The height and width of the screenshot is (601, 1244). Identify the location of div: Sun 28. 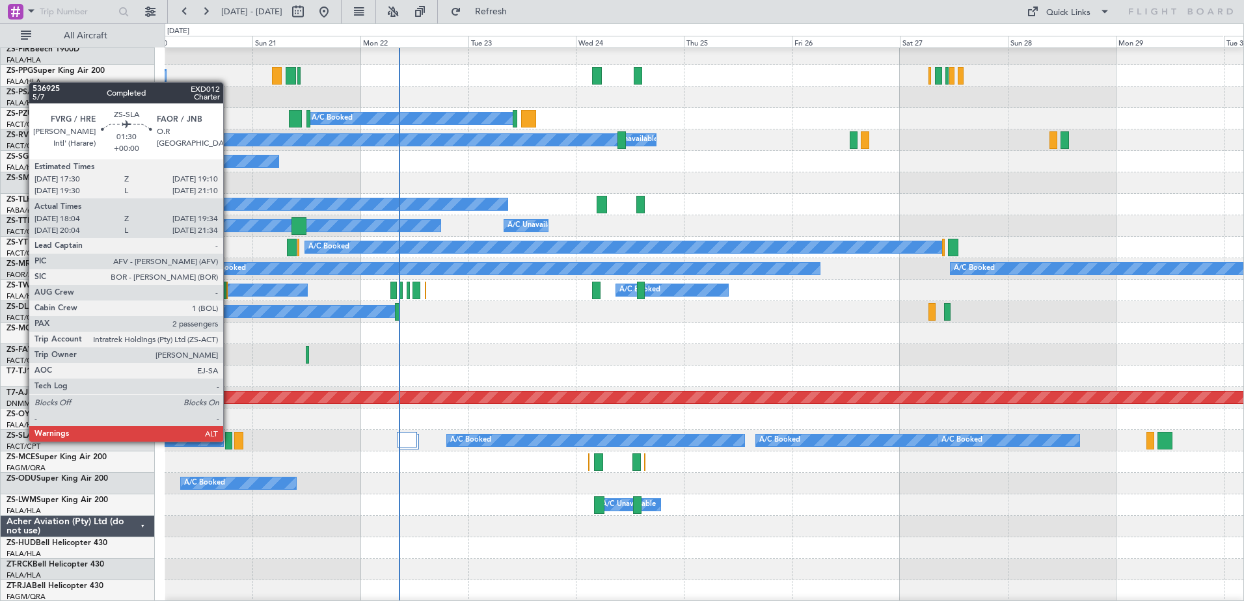
(1062, 42).